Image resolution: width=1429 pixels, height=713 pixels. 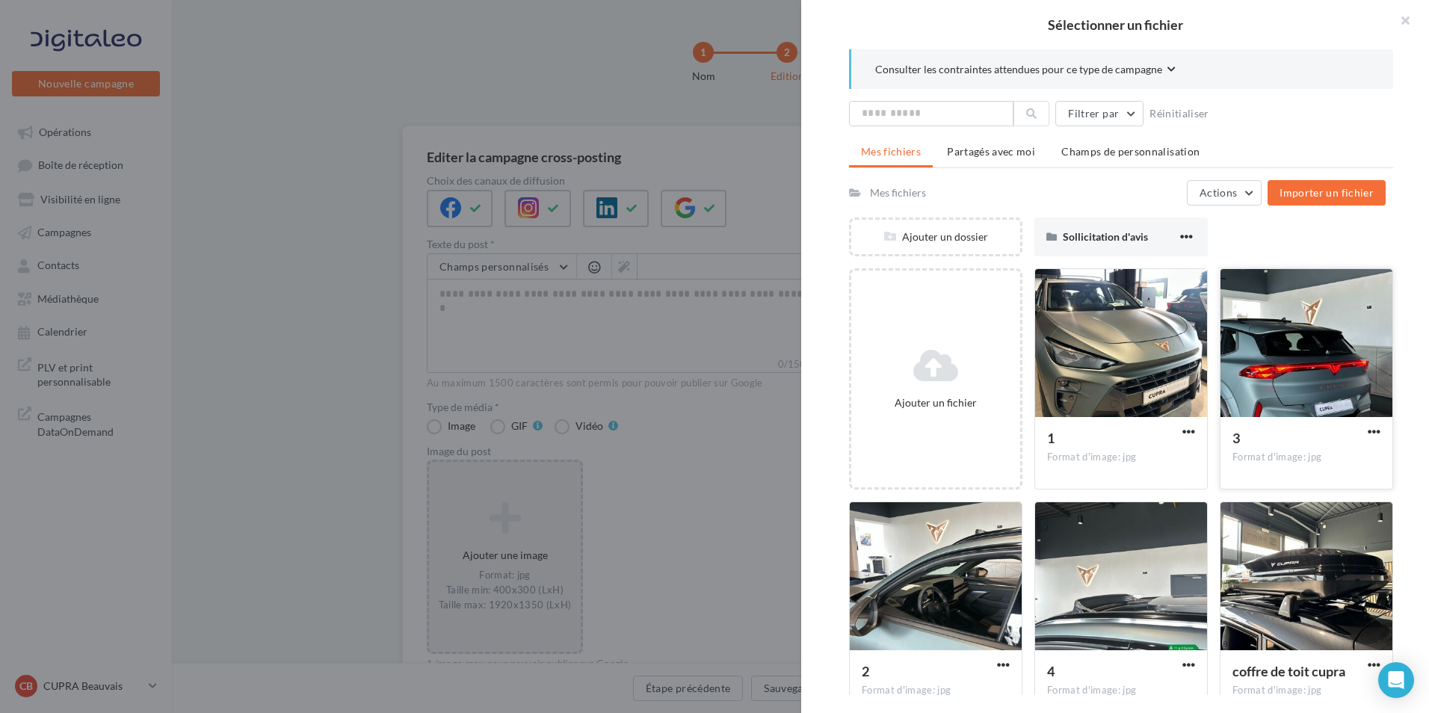 What do you see at coordinates (1218, 192) in the screenshot?
I see `span: Actions` at bounding box center [1218, 192].